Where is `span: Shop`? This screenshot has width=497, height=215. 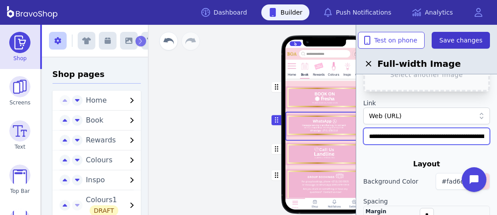
span: Shop is located at coordinates (20, 58).